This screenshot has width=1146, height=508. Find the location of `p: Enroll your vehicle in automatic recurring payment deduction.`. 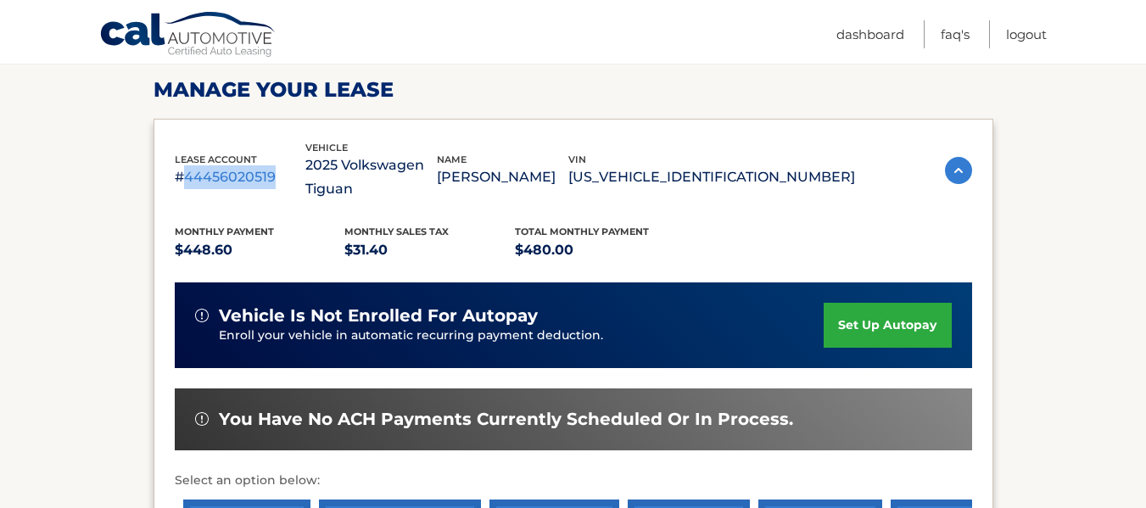

p: Enroll your vehicle in automatic recurring payment deduction. is located at coordinates (522, 336).